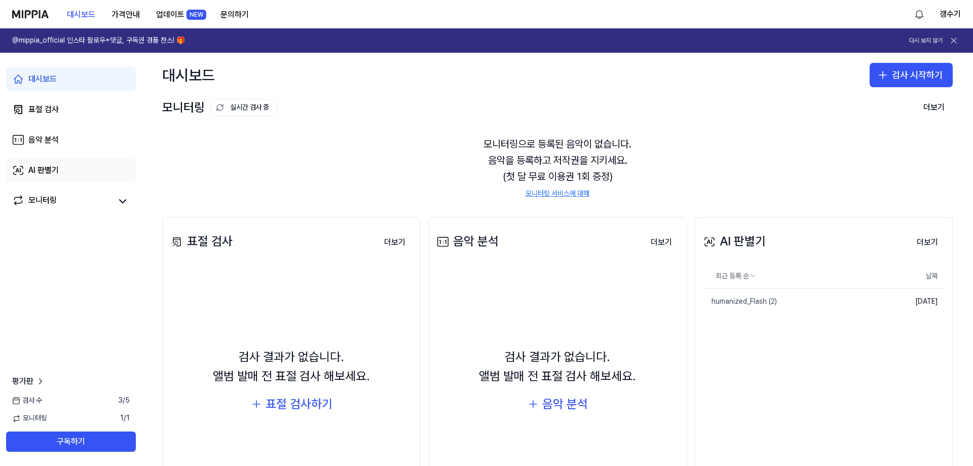 This screenshot has width=973, height=466. What do you see at coordinates (62, 201) in the screenshot?
I see `a: 모니터링` at bounding box center [62, 201].